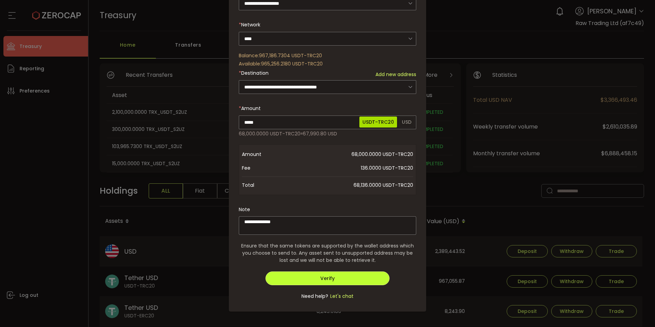  Describe the element at coordinates (244, 209) in the screenshot. I see `label: Note` at that location.